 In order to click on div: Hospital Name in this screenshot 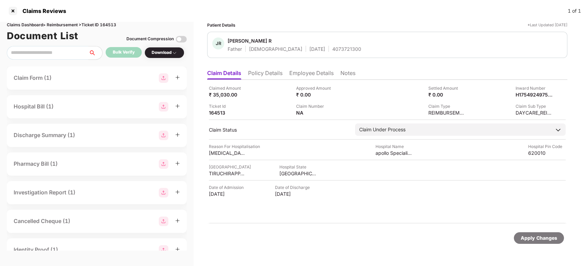, I will do `click(395, 146)`.